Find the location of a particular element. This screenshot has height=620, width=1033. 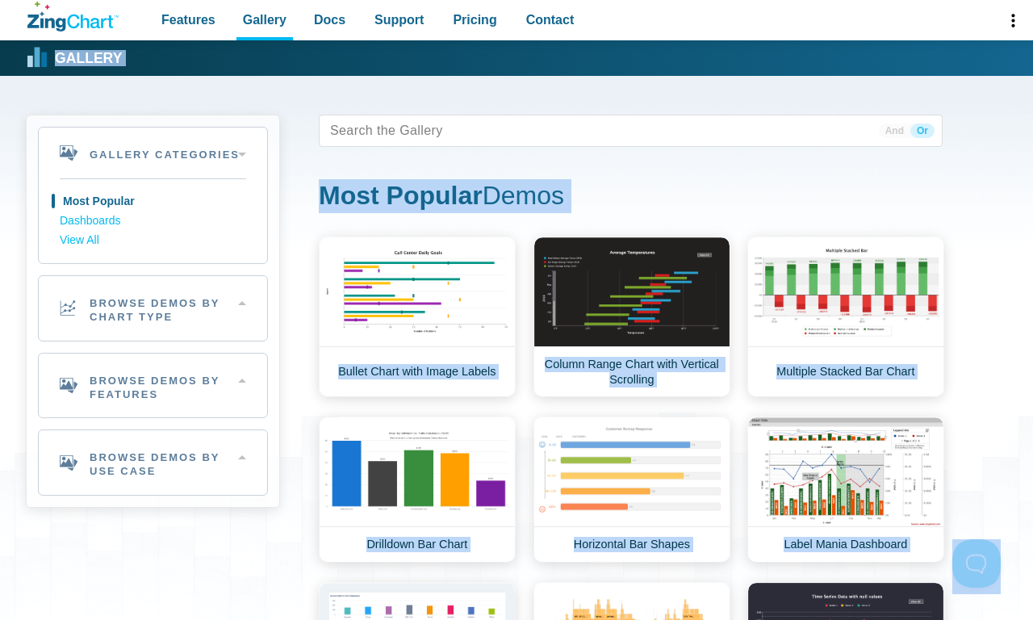

span: Support is located at coordinates (399, 19).